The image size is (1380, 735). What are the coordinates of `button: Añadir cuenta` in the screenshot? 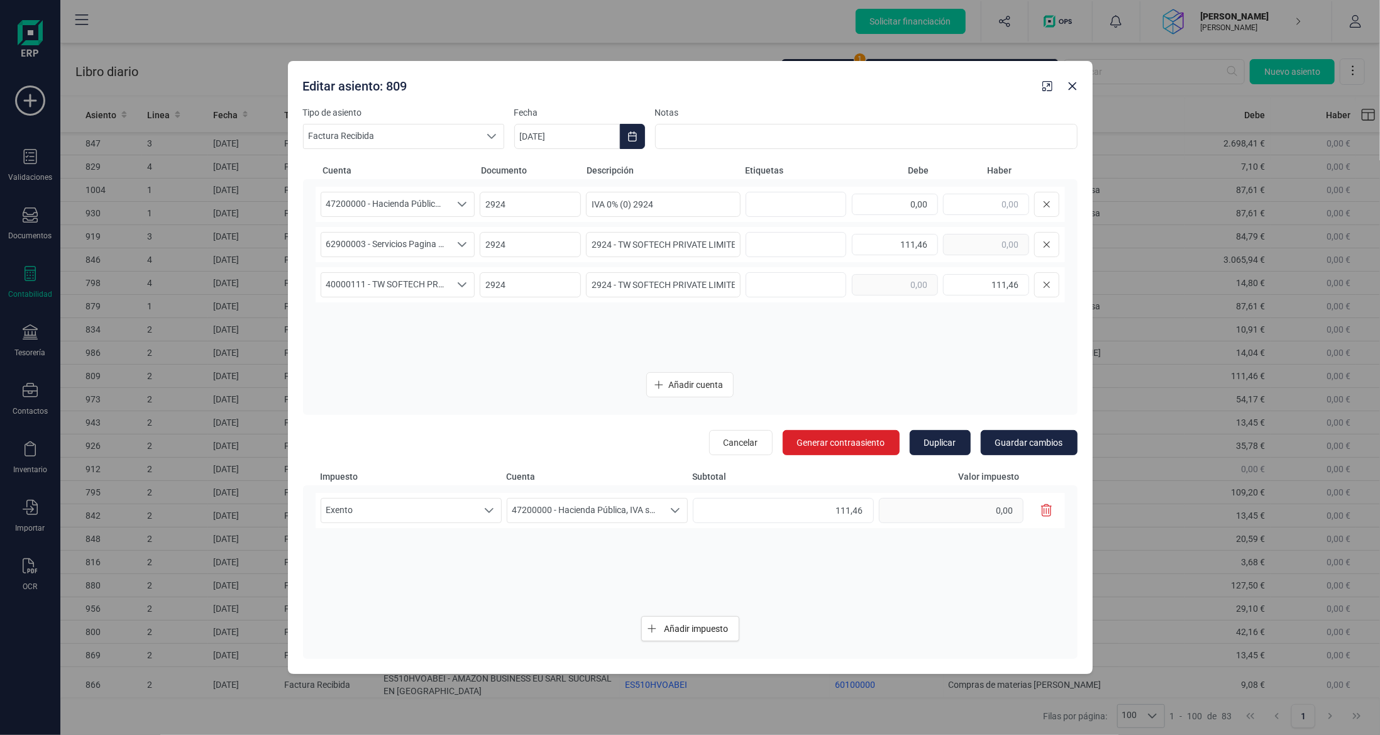 It's located at (690, 385).